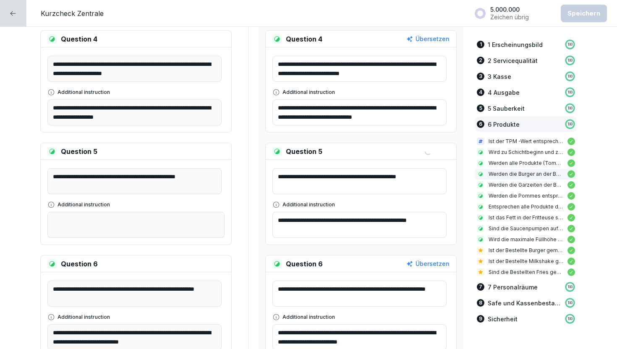 This screenshot has width=617, height=349. I want to click on p: Wird zu Schichtbeginn und zum Schichtwechsel, eine Fries Kalibration genmacht ?, so click(526, 152).